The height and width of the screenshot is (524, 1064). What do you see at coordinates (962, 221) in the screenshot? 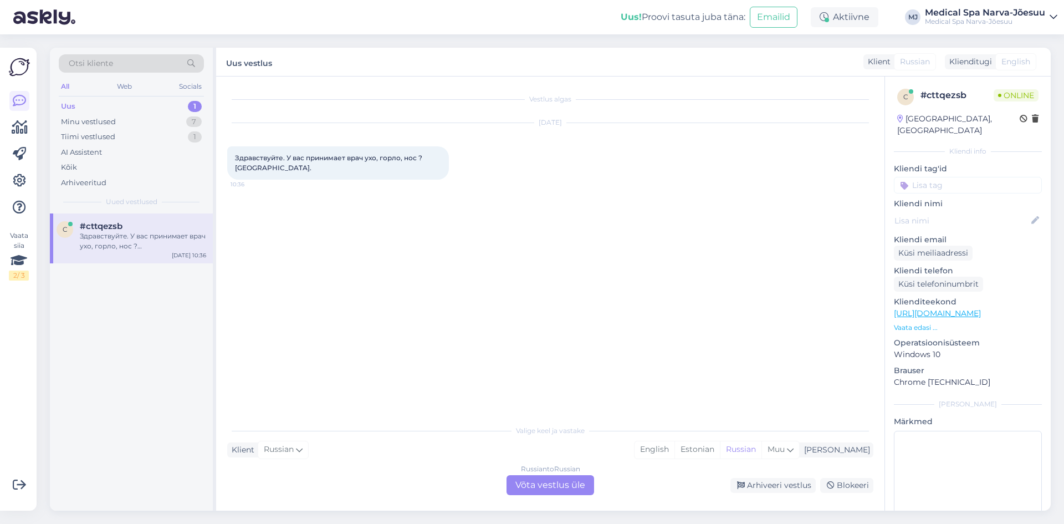
I see `input: Lisa nimi` at bounding box center [962, 221].